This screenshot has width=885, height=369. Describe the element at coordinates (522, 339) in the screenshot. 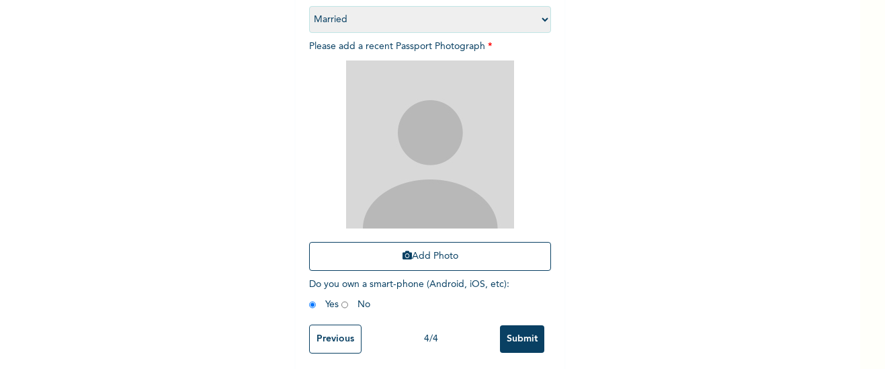

I see `input: Submit` at that location.